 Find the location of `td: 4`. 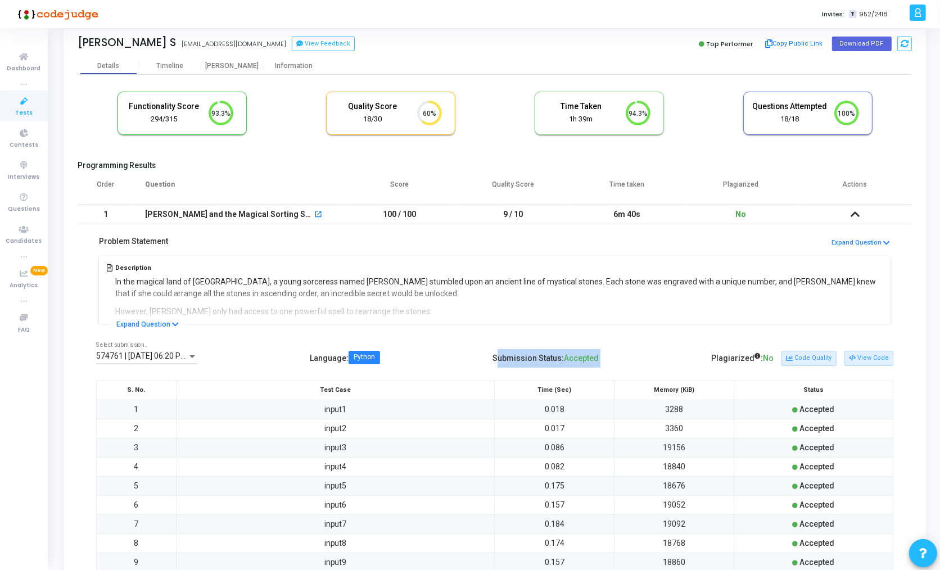

td: 4 is located at coordinates (137, 467).